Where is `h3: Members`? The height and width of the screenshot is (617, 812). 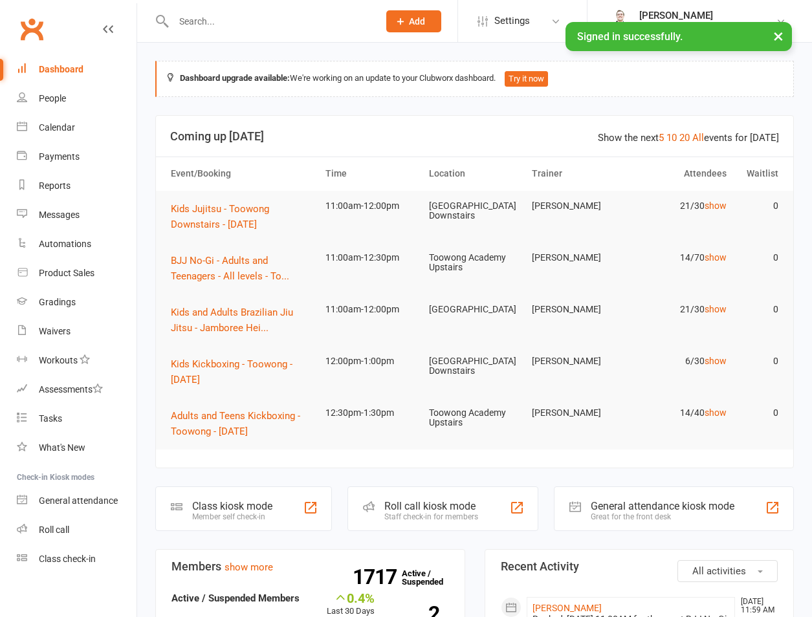 h3: Members is located at coordinates (310, 567).